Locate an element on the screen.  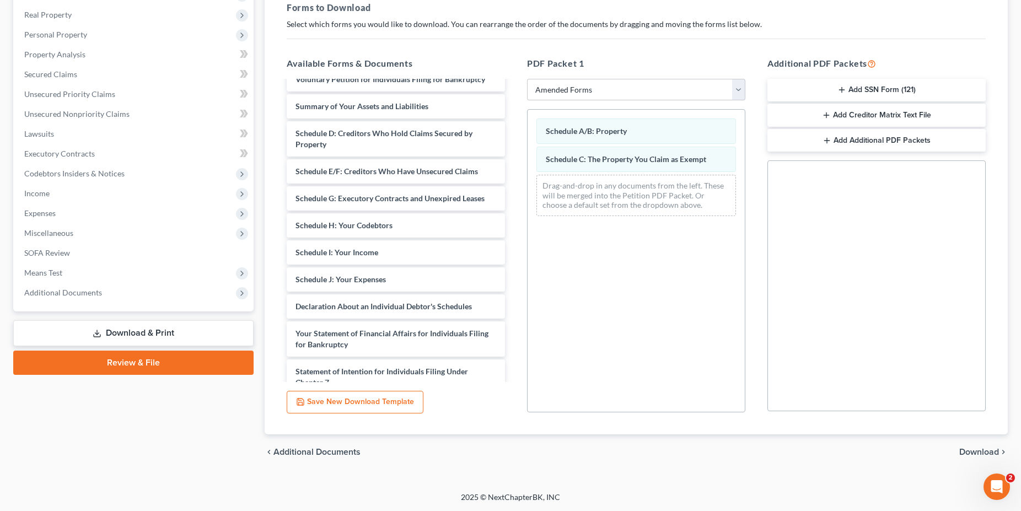
p: Select which forms you would like to download. You can rearrange the order of the documents by dr... is located at coordinates (636, 24).